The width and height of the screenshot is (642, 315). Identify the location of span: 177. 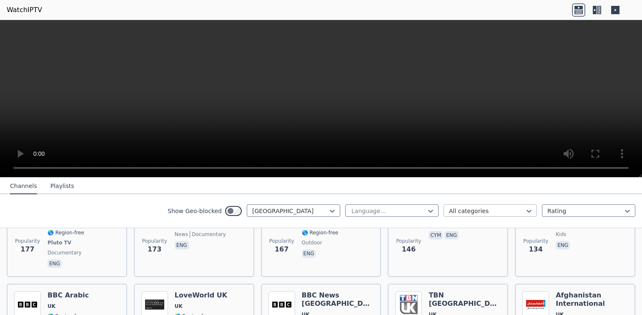
(27, 249).